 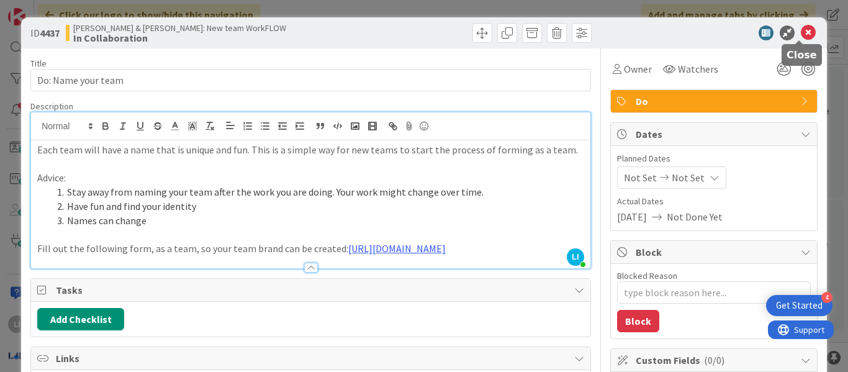 I want to click on span: Do, so click(x=715, y=101).